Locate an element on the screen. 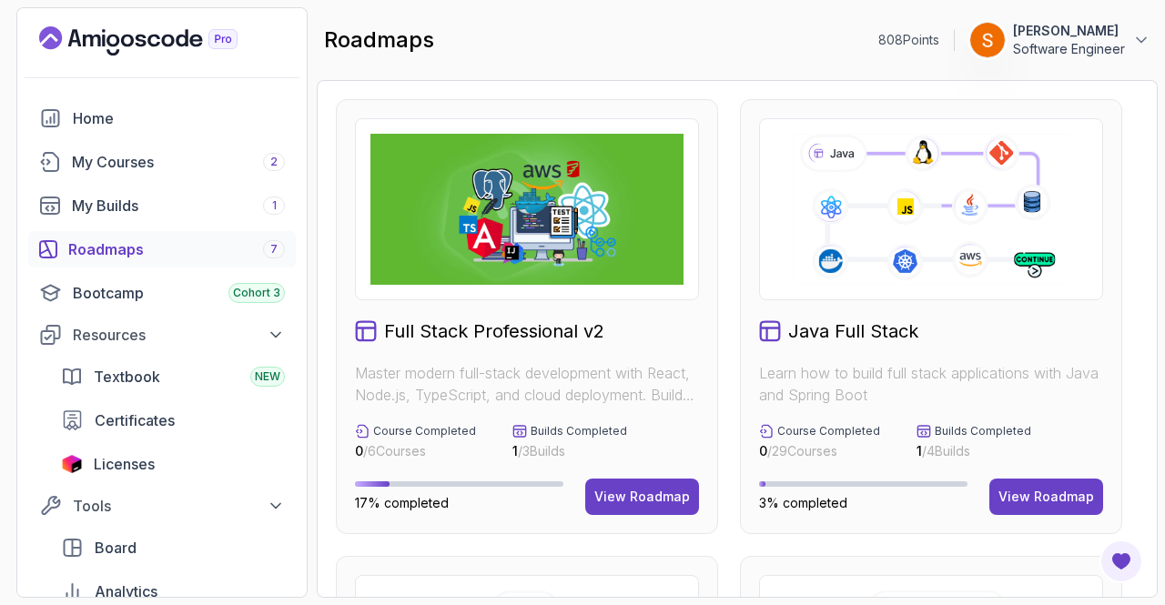  p: Learn how to build full stack applications with Java and Spring Boot is located at coordinates (931, 384).